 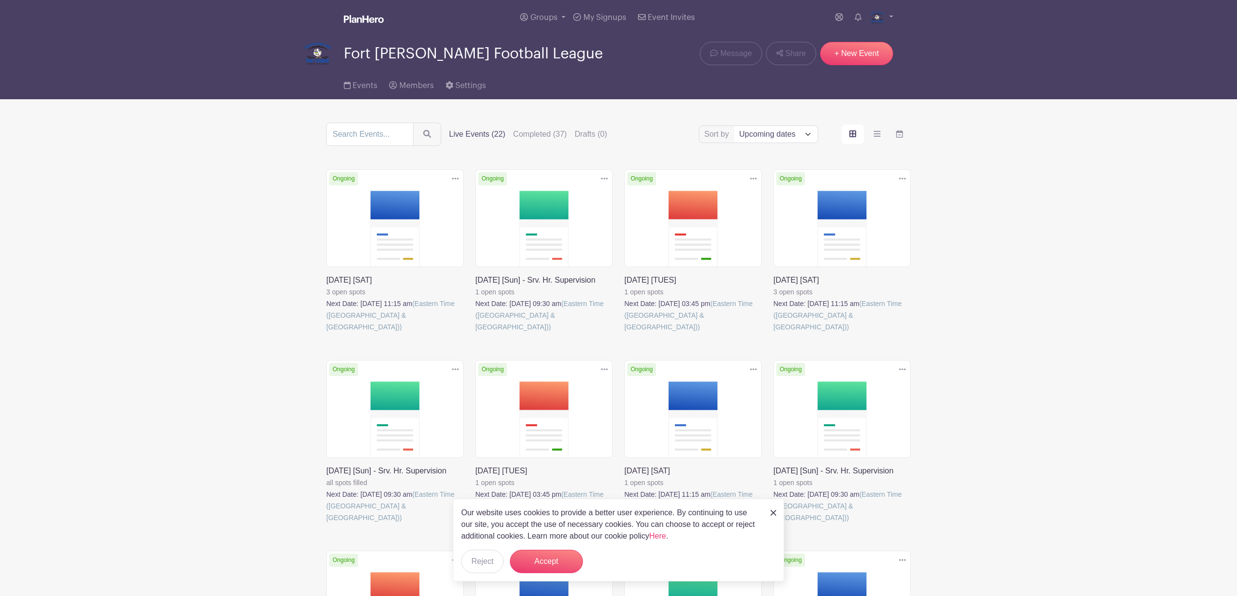 I want to click on a: + New Event, so click(x=856, y=54).